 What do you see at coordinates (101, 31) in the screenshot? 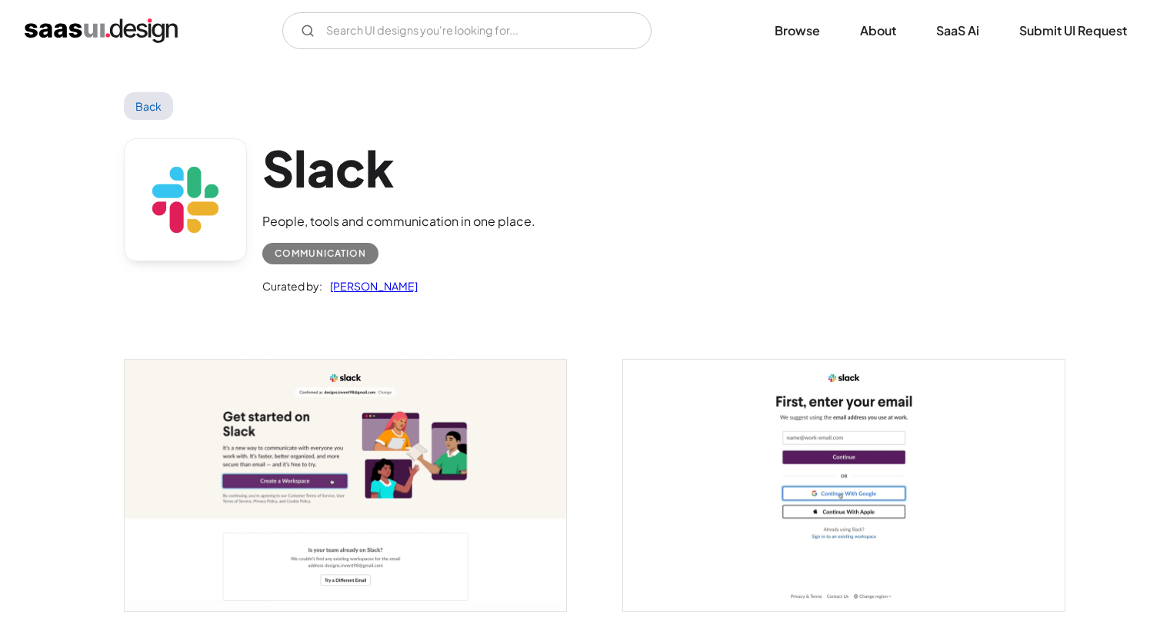
I see `a: home` at bounding box center [101, 31].